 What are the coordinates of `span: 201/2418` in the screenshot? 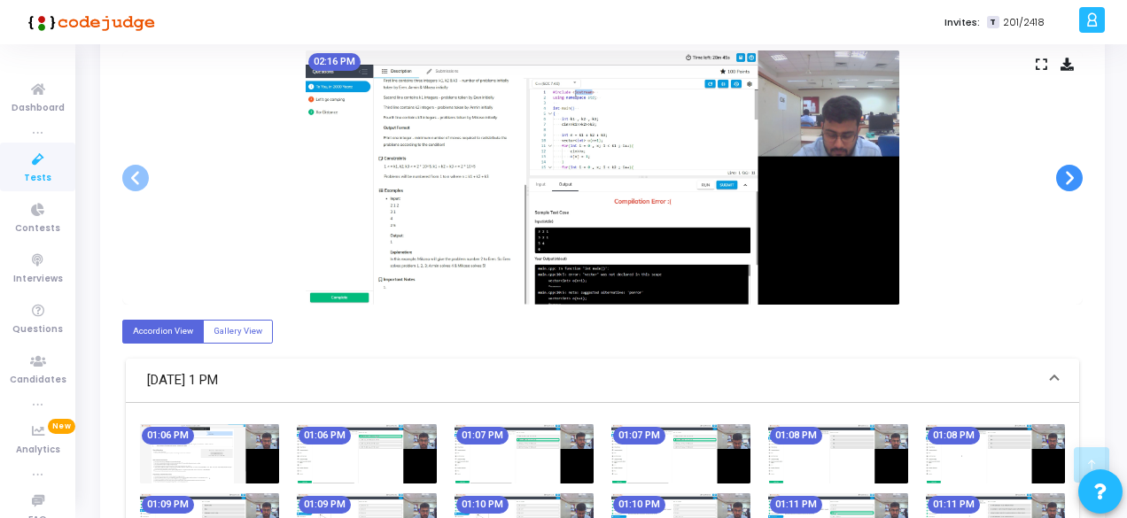 It's located at (1023, 22).